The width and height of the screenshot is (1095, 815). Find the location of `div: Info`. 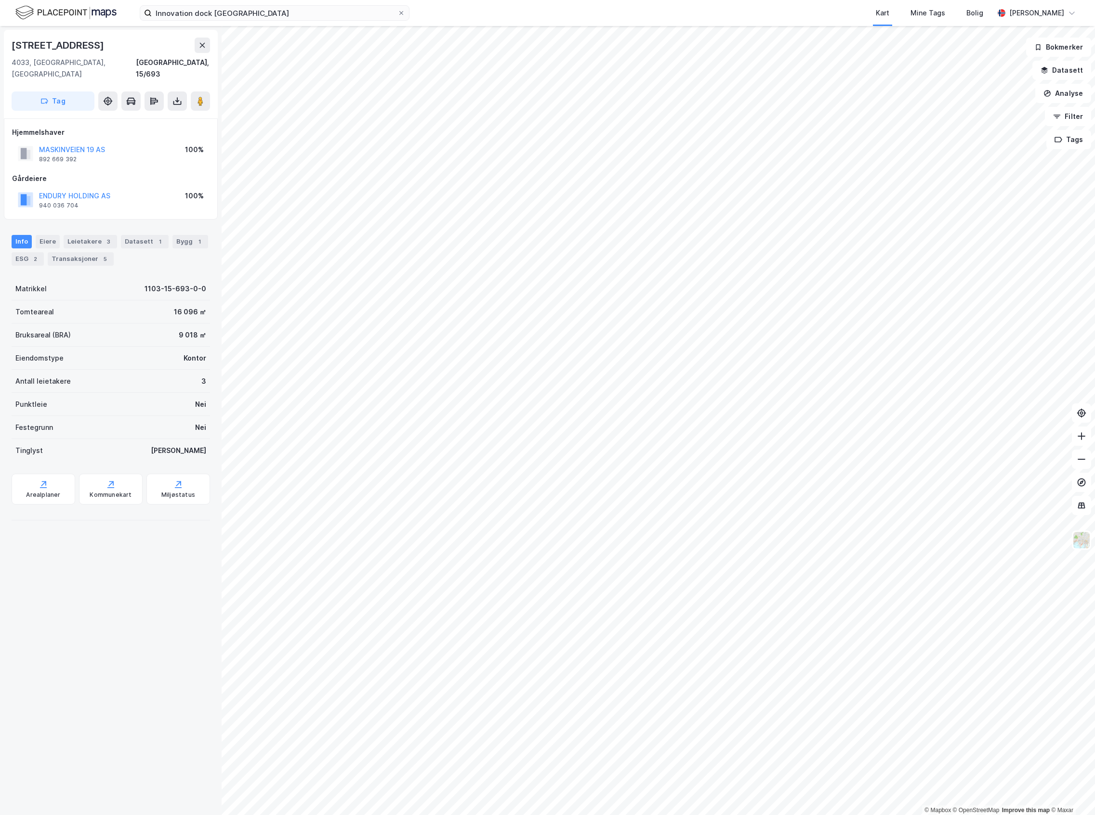

div: Info is located at coordinates (22, 242).